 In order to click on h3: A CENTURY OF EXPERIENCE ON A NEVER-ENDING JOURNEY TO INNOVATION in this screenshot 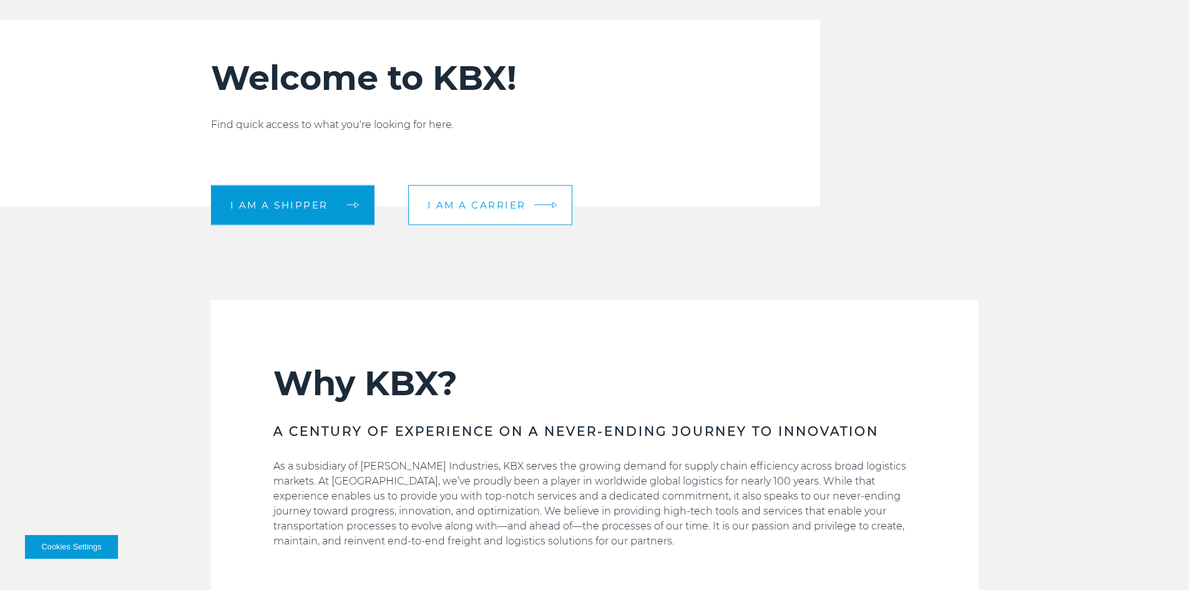, I will do `click(595, 431)`.